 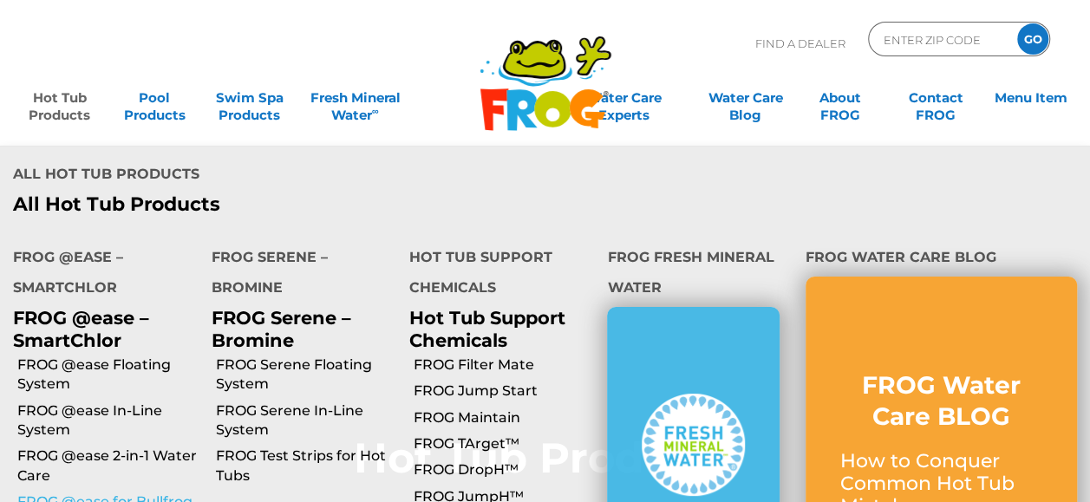 What do you see at coordinates (504, 470) in the screenshot?
I see `a: FROG DropH™` at bounding box center [504, 470].